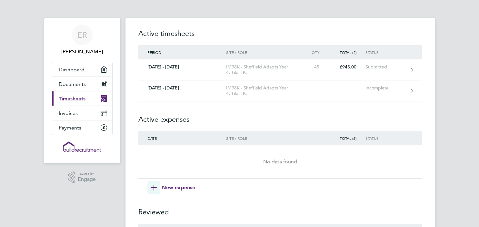  What do you see at coordinates (72, 84) in the screenshot?
I see `span: Documents` at bounding box center [72, 84].